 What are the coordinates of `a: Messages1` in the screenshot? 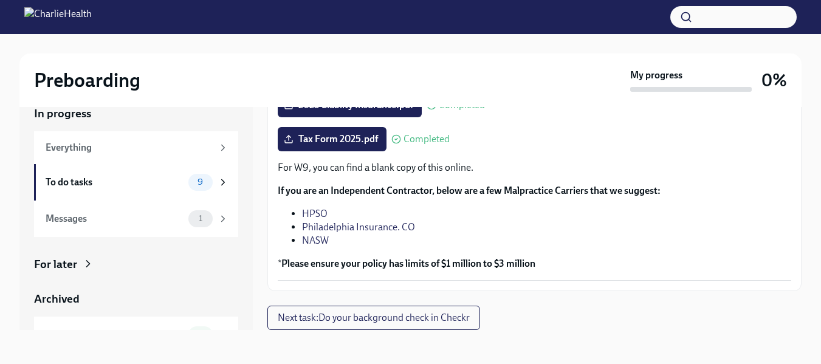 It's located at (136, 219).